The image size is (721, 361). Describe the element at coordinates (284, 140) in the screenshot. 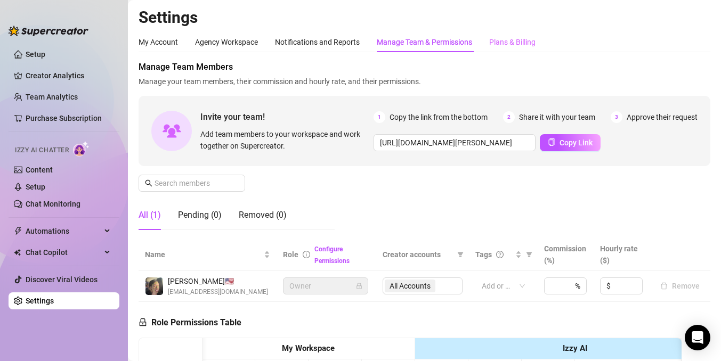

I see `span: Add team members to your workspace and work together on Supercreator.` at that location.